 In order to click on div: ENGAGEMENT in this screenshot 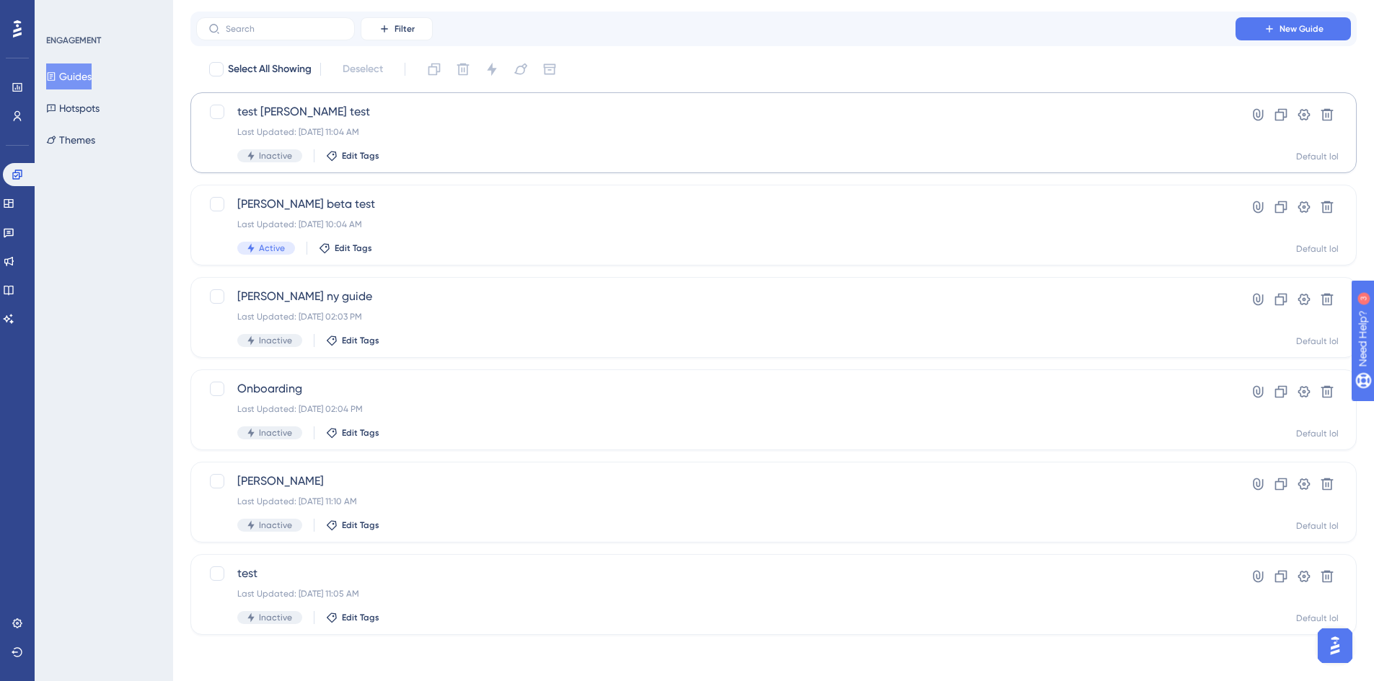, I will do `click(74, 40)`.